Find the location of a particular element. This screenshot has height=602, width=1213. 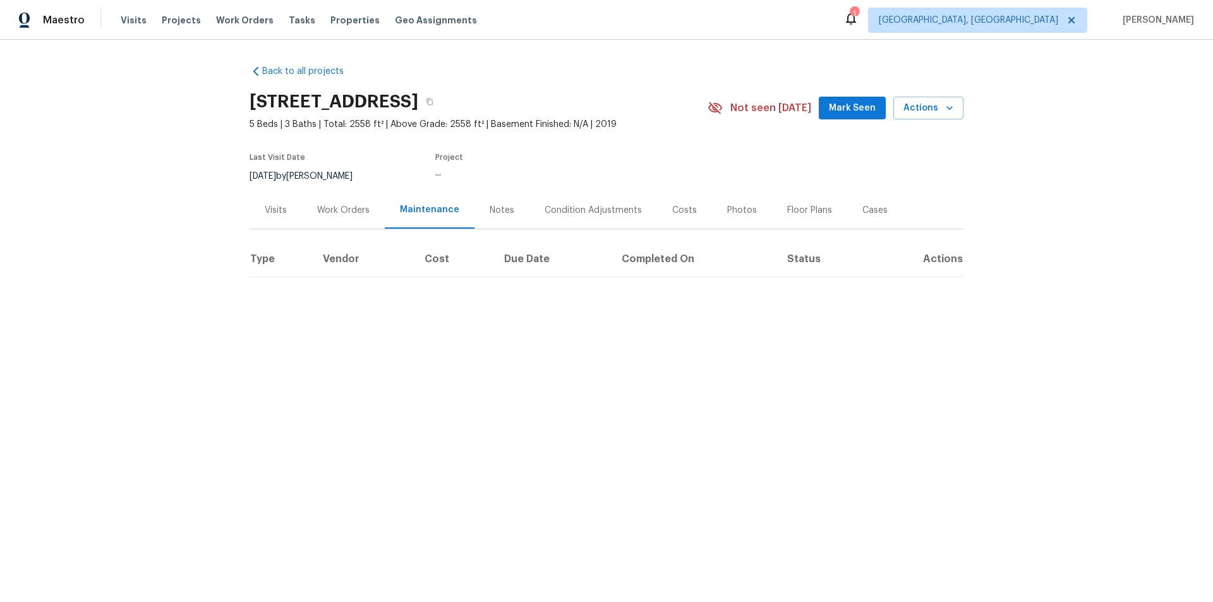

div: Cases is located at coordinates (875, 210).